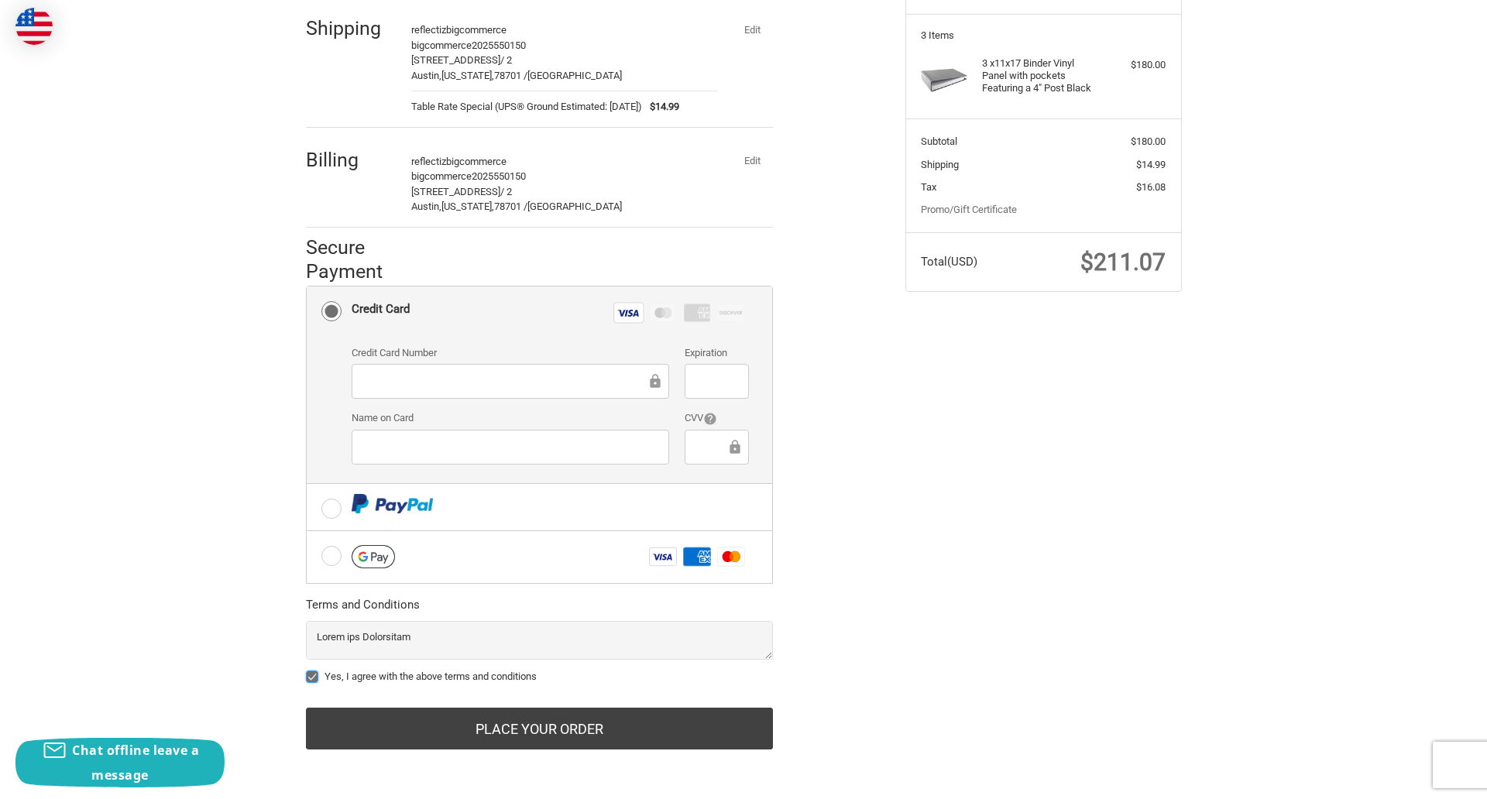 The height and width of the screenshot is (799, 1487). I want to click on label: Credit Card Number, so click(511, 353).